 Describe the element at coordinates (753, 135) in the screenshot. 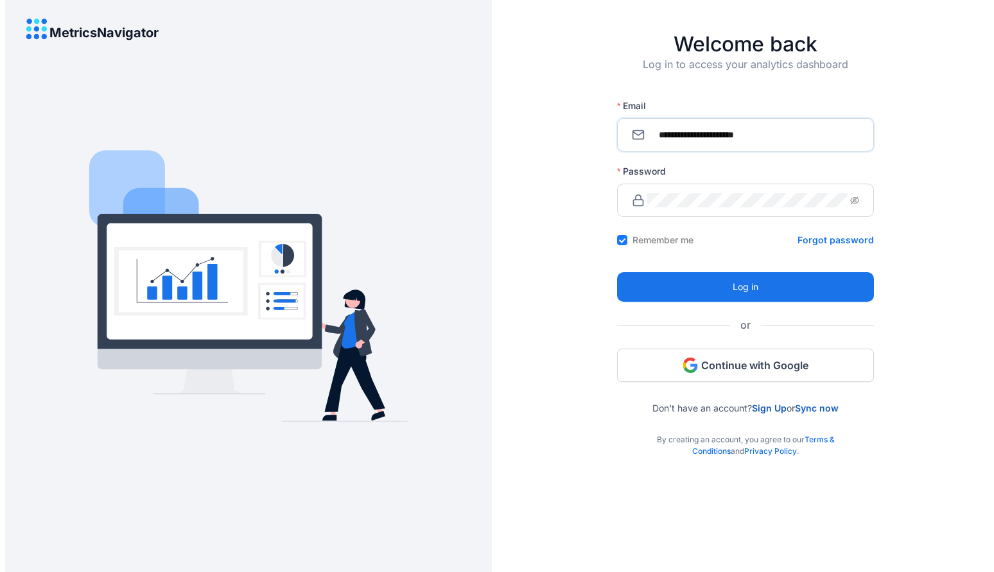

I see `input: Email` at that location.